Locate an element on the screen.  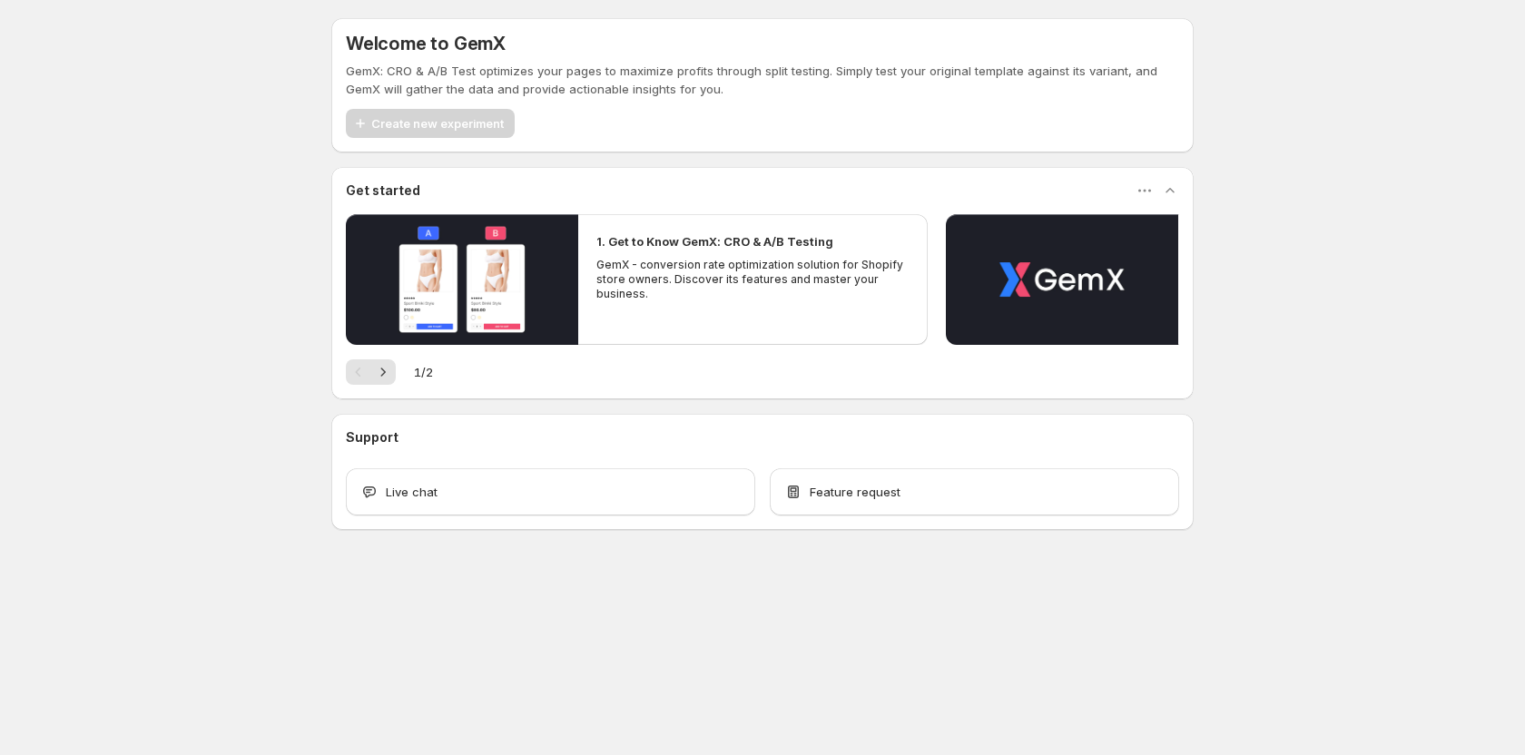
span: Live chat is located at coordinates (411, 492).